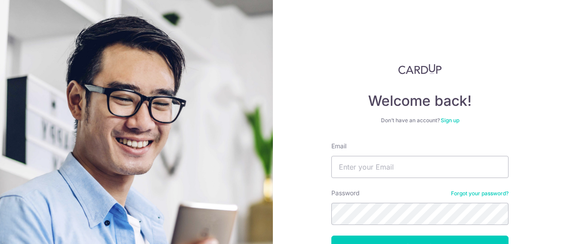 Image resolution: width=567 pixels, height=244 pixels. Describe the element at coordinates (480, 194) in the screenshot. I see `a: Forgot your password?` at that location.